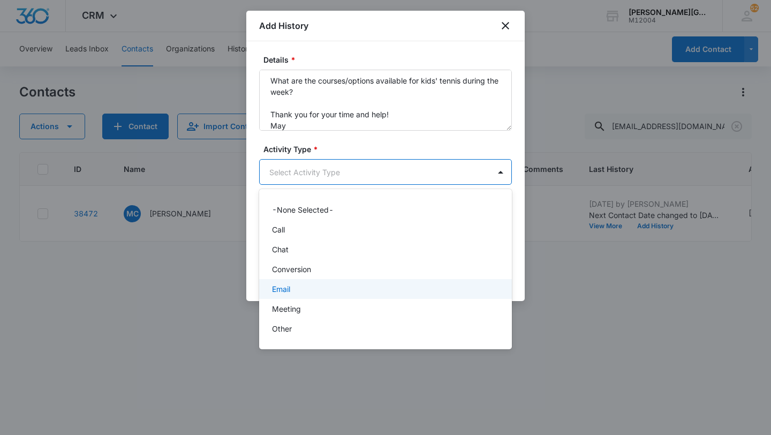 This screenshot has width=771, height=435. Describe the element at coordinates (280, 249) in the screenshot. I see `p: Chat` at that location.